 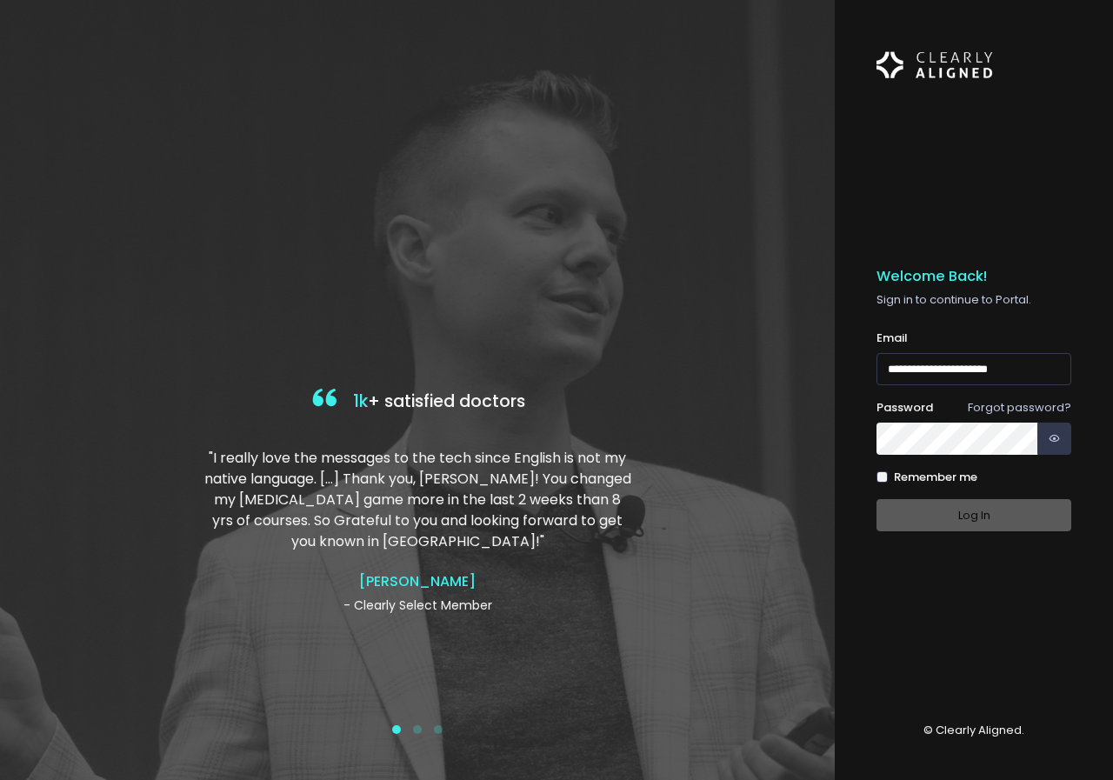 What do you see at coordinates (417, 605) in the screenshot?
I see `p: - Clearly Select Member` at bounding box center [417, 605].